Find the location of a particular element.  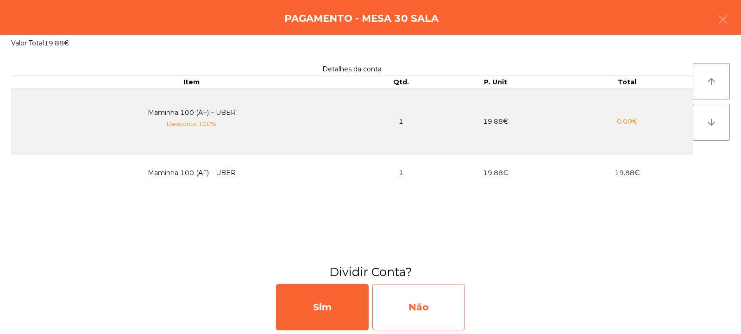

i: arrow_upward is located at coordinates (711, 81).